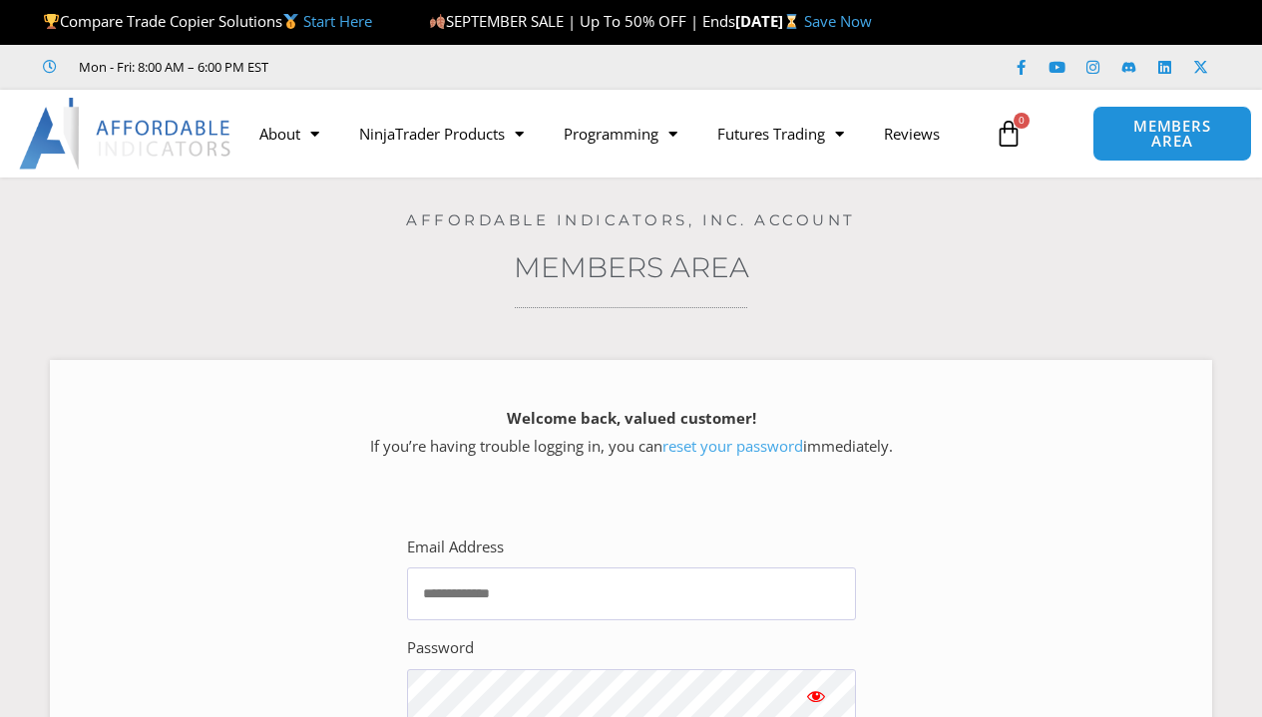 This screenshot has height=717, width=1262. I want to click on a: Members Area, so click(632, 267).